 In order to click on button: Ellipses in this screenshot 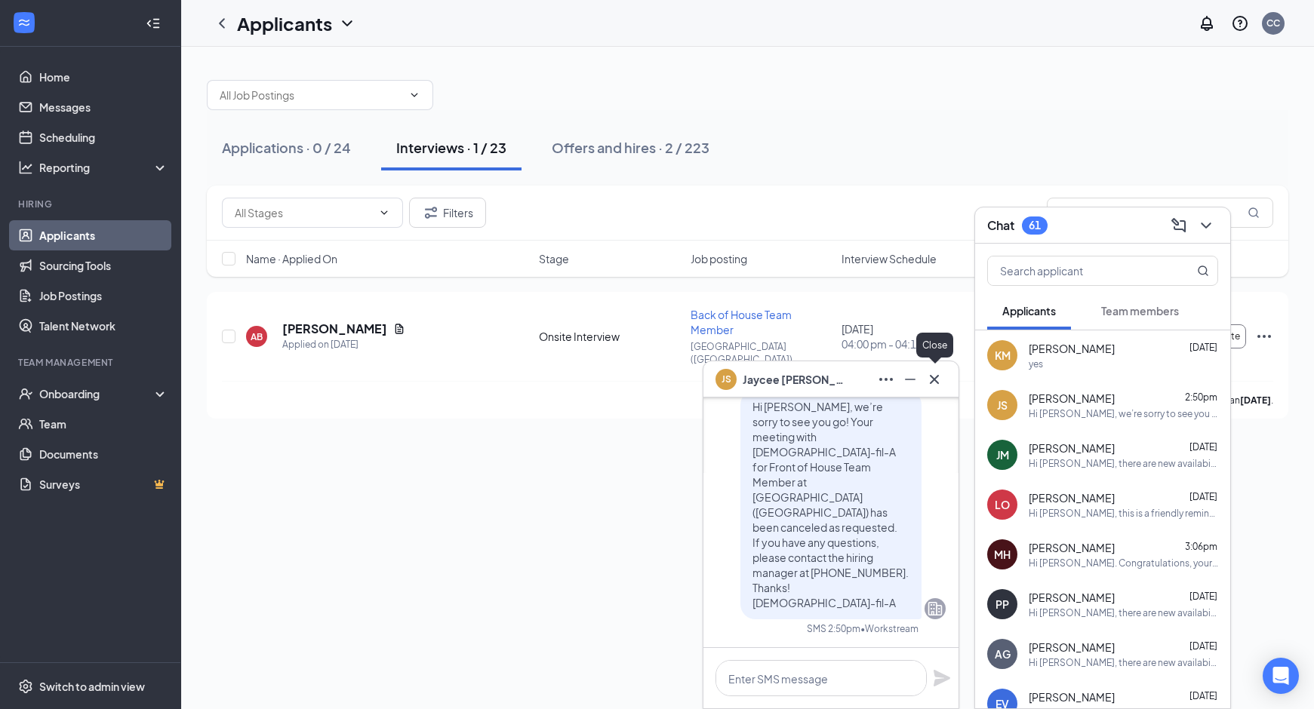, I will do `click(886, 380)`.